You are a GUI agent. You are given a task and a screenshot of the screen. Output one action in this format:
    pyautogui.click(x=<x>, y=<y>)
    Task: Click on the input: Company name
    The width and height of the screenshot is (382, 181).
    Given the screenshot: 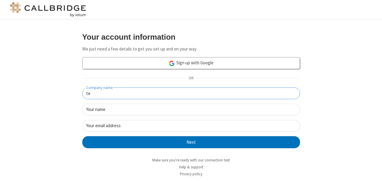 What is the action you would take?
    pyautogui.click(x=191, y=93)
    